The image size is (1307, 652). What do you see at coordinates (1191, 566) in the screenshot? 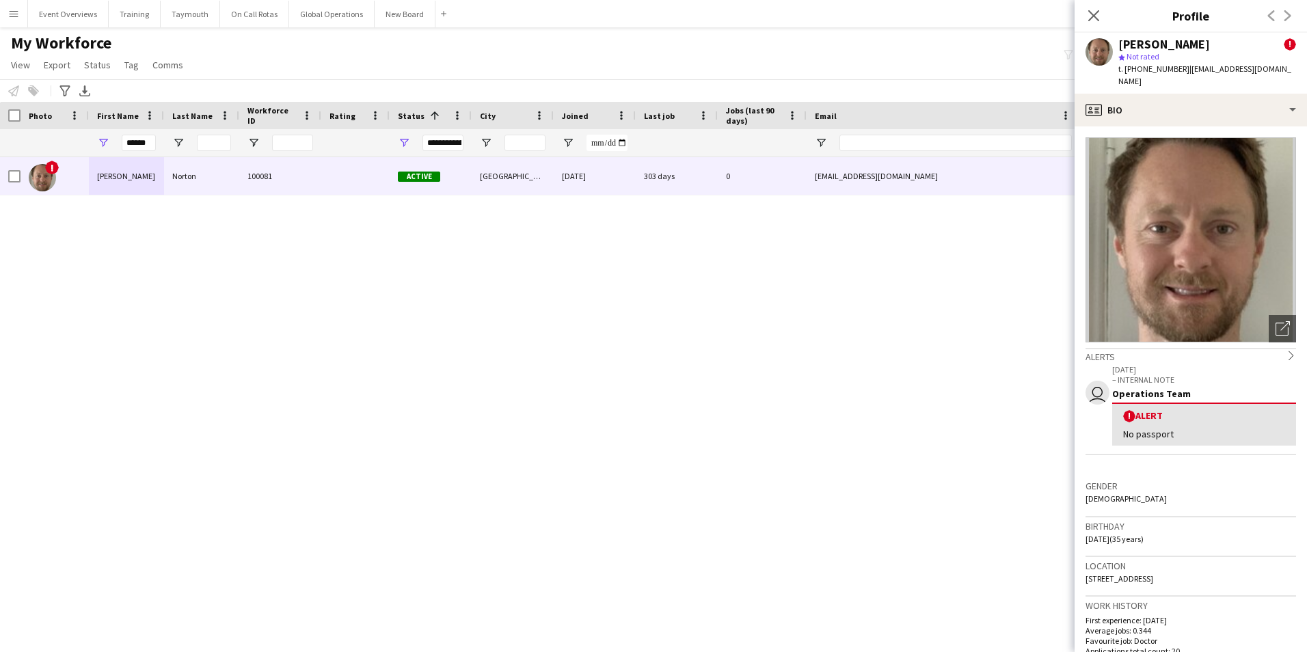
I see `h3: Location` at bounding box center [1191, 566].